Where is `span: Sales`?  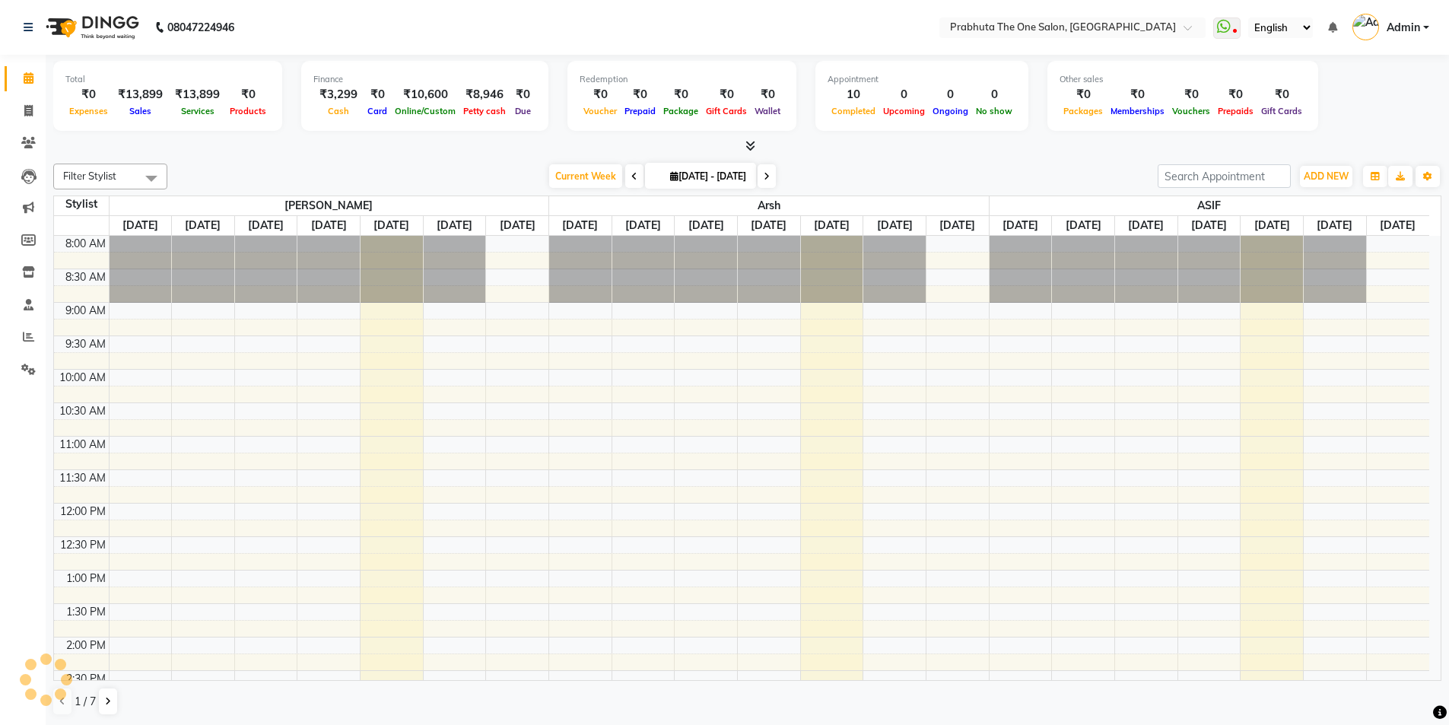
span: Sales is located at coordinates (140, 111).